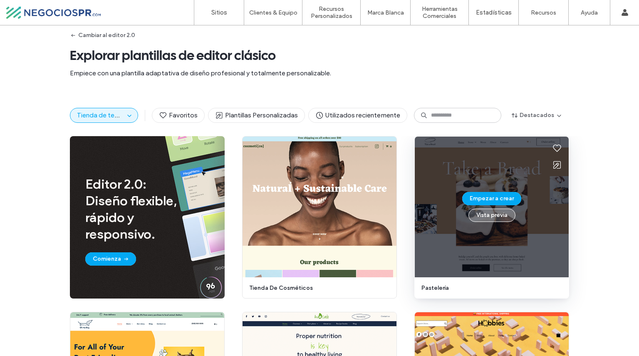 This screenshot has height=356, width=639. Describe the element at coordinates (111, 259) in the screenshot. I see `button: Comienza` at that location.